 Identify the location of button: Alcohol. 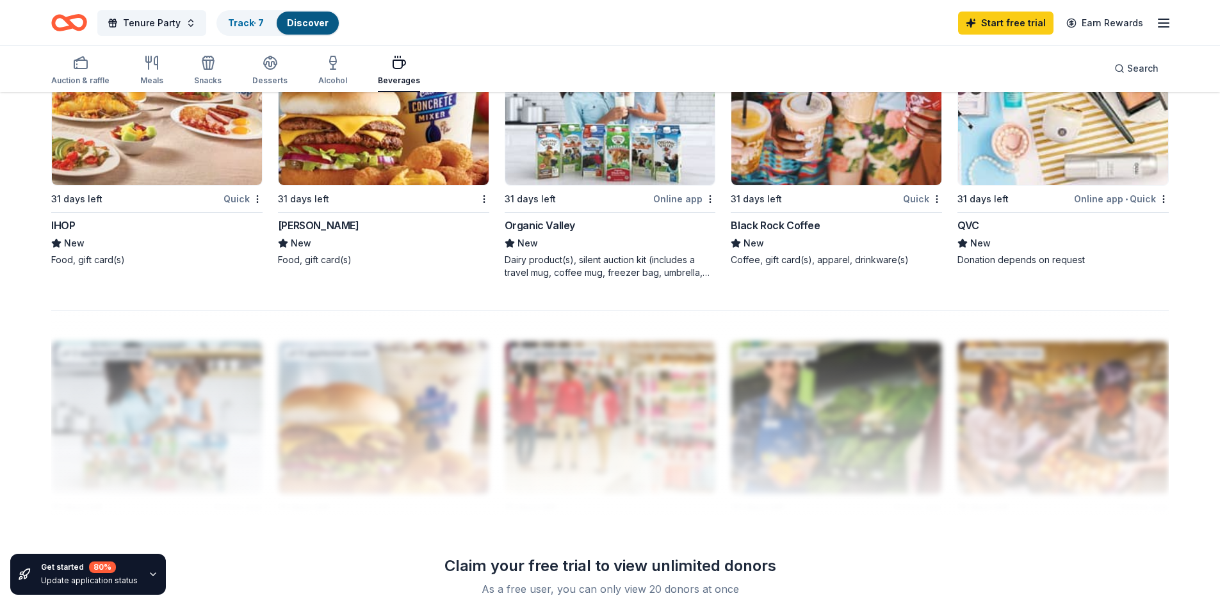
(332, 71).